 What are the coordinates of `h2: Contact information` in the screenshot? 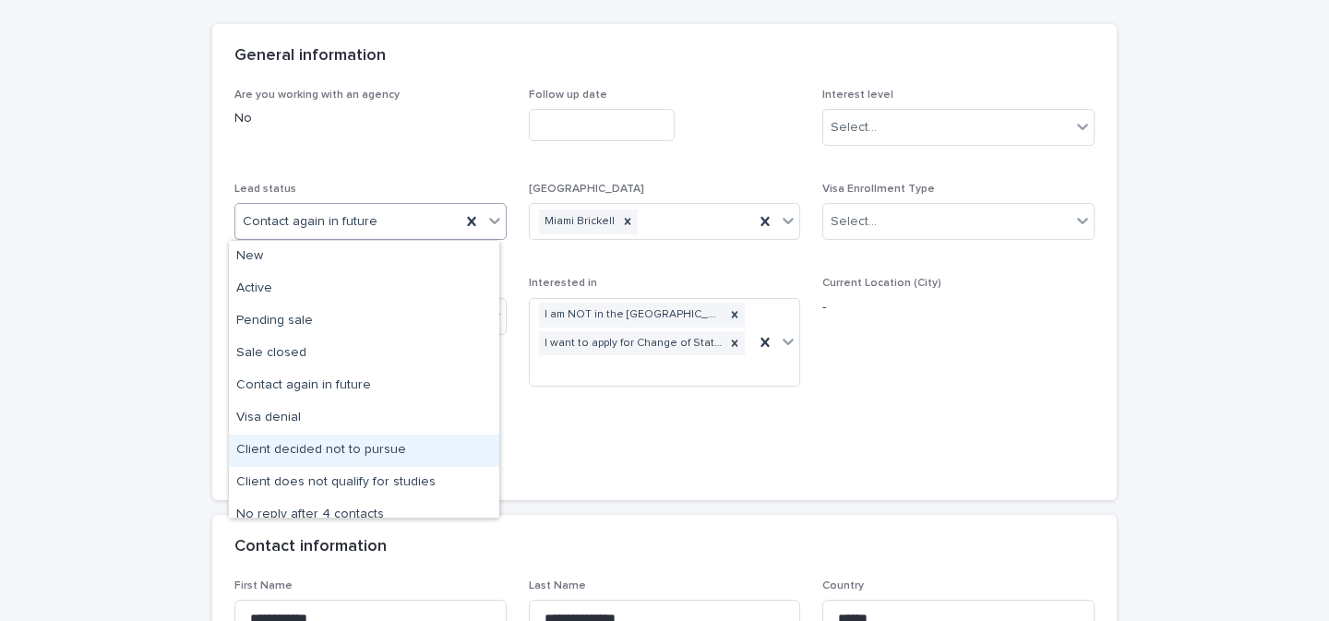 It's located at (310, 547).